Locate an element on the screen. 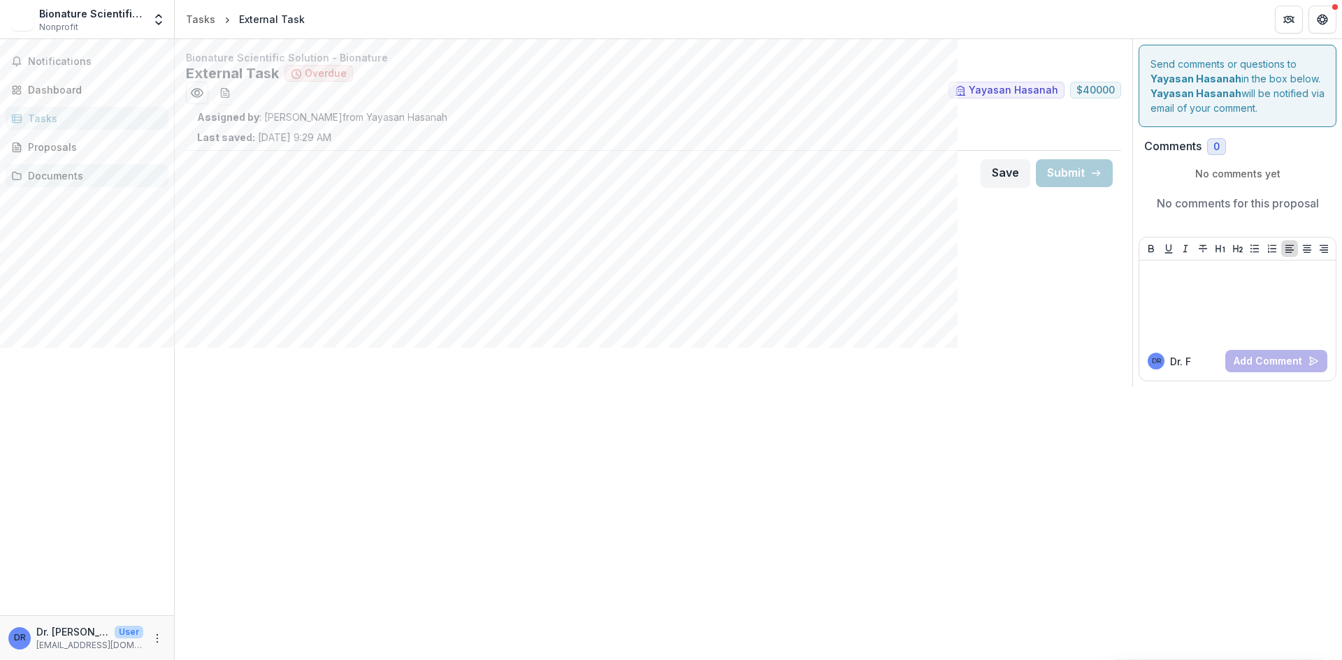 The image size is (1342, 660). span: Notifications is located at coordinates (95, 61).